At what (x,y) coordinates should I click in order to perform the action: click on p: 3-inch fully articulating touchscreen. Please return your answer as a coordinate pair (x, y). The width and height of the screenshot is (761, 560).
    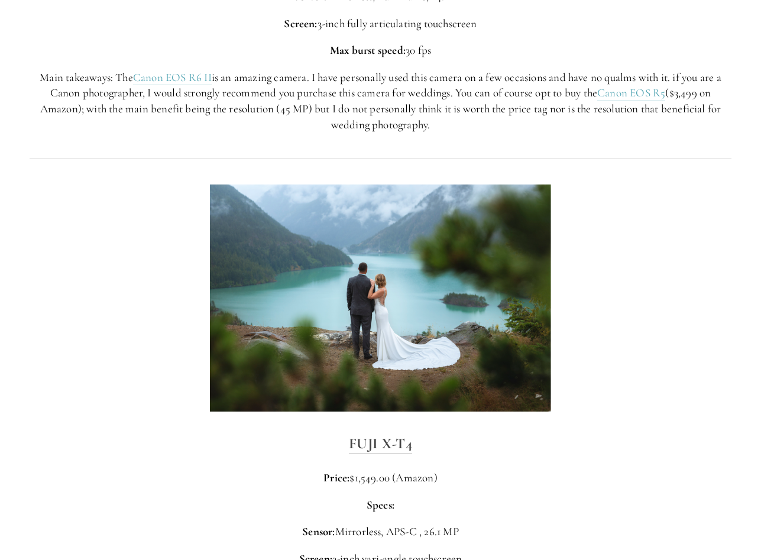
    Looking at the image, I should click on (380, 24).